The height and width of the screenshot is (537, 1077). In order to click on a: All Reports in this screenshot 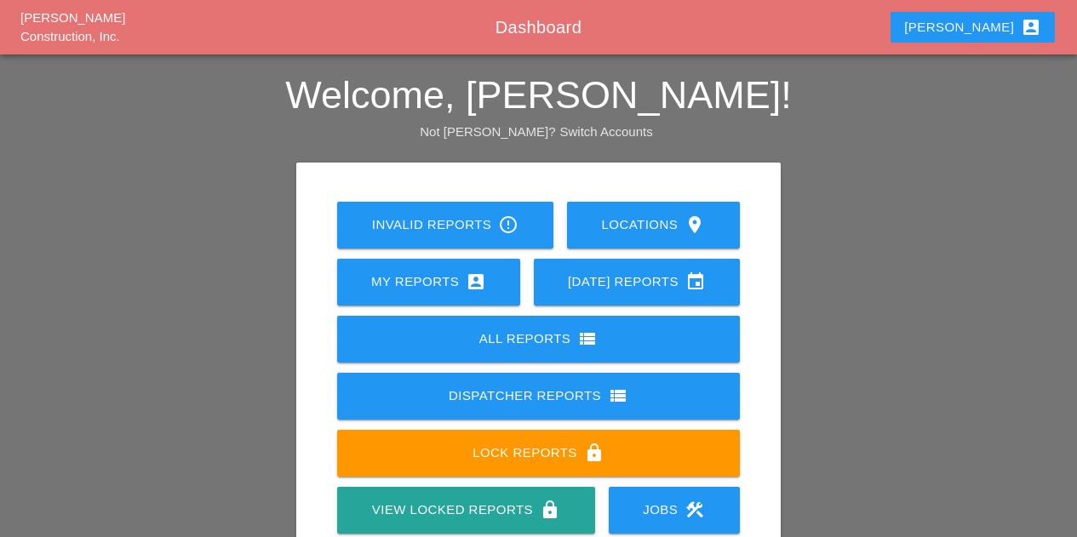, I will do `click(538, 339)`.